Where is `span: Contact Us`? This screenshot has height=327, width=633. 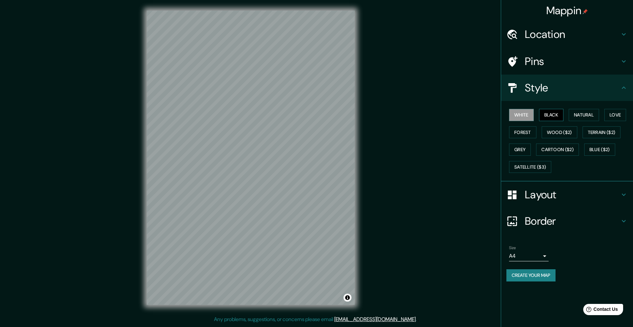
span: Contact Us is located at coordinates (31, 8).